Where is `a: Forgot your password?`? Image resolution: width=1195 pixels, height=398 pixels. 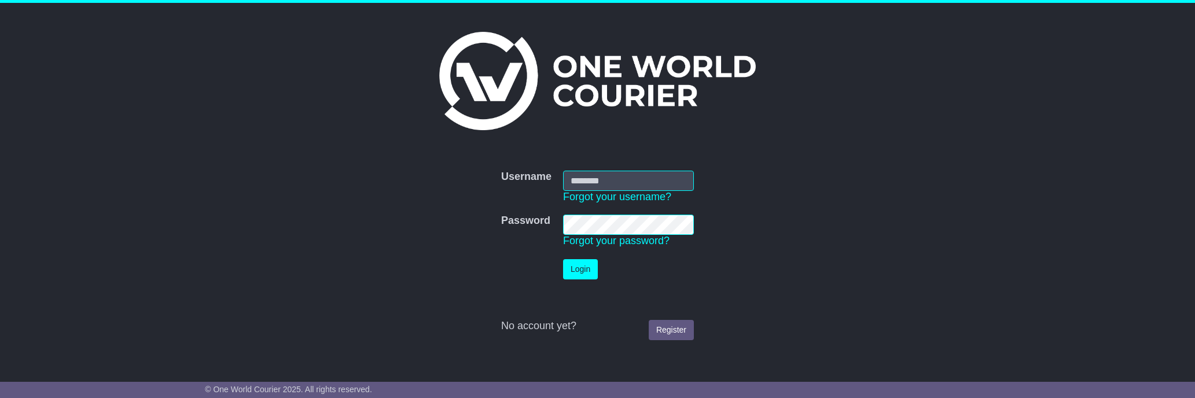
a: Forgot your password? is located at coordinates (616, 241).